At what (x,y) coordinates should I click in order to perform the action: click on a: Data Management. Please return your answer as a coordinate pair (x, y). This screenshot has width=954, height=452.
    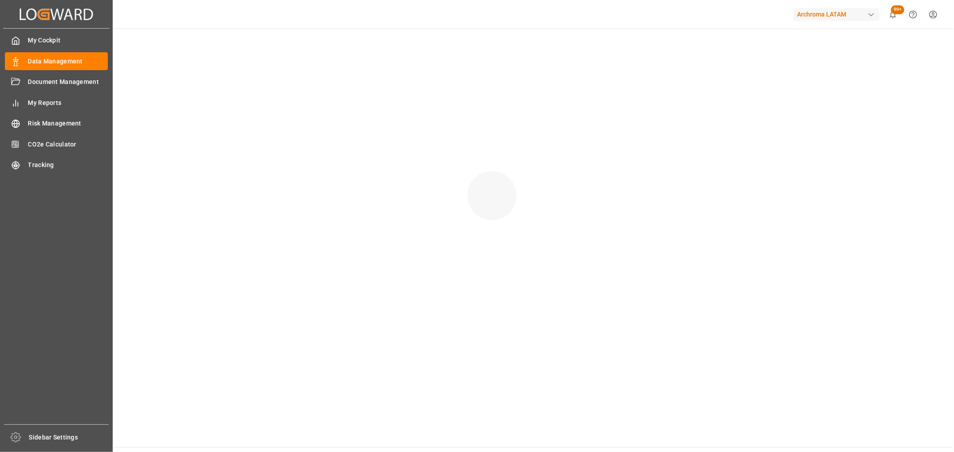
    Looking at the image, I should click on (56, 61).